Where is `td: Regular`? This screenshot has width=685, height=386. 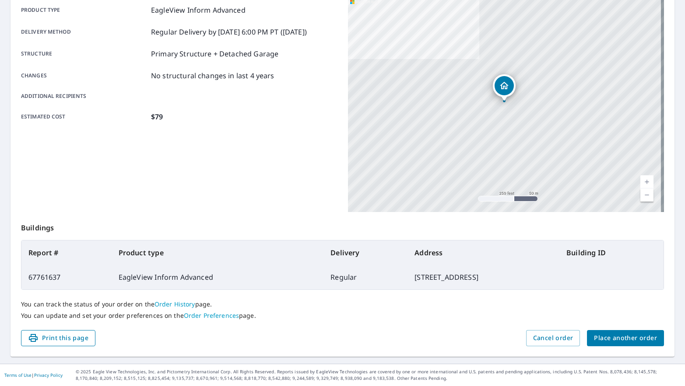
td: Regular is located at coordinates (365, 277).